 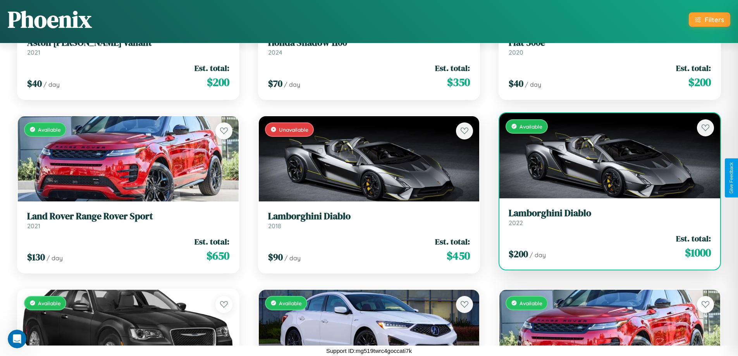 I want to click on span: 2024, so click(x=275, y=52).